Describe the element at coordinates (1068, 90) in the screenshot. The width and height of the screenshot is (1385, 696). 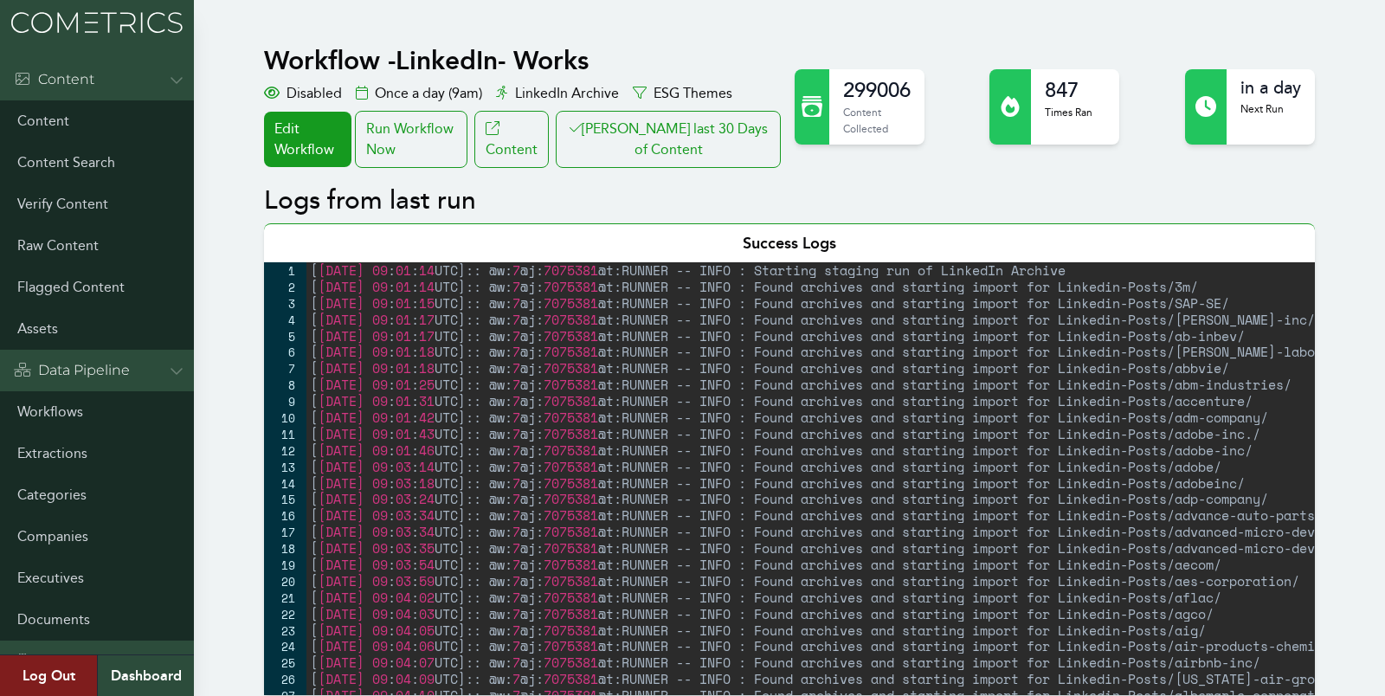
I see `h2: 847` at that location.